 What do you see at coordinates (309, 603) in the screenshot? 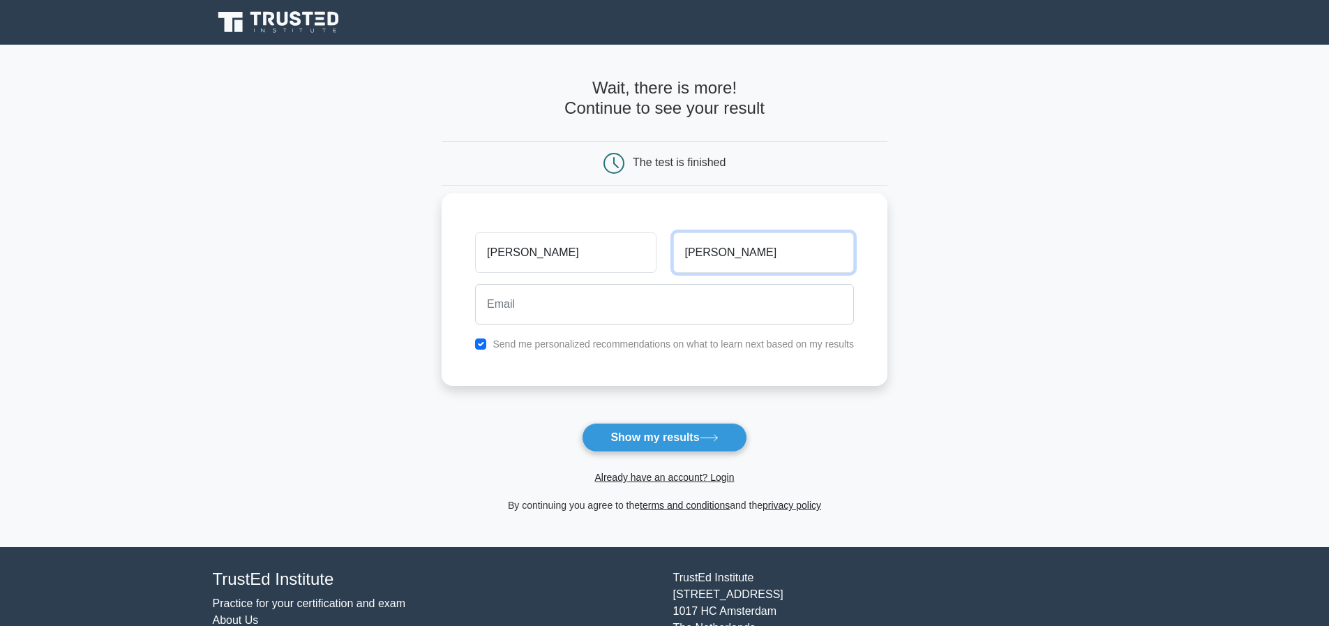
I see `a: Practice for your certification and exam` at bounding box center [309, 603].